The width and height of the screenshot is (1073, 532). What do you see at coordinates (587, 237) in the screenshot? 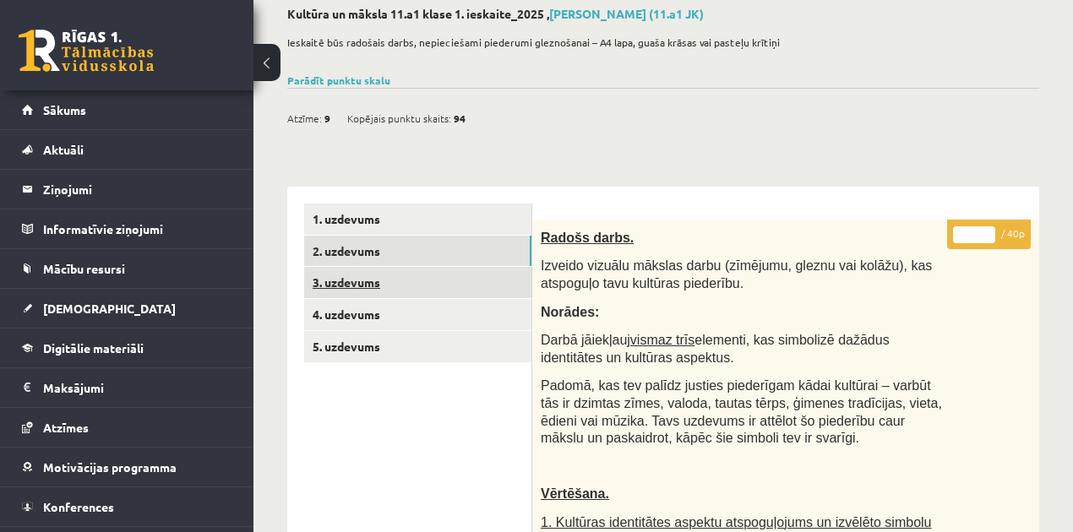
I see `span: Radošs darbs.` at bounding box center [587, 237].